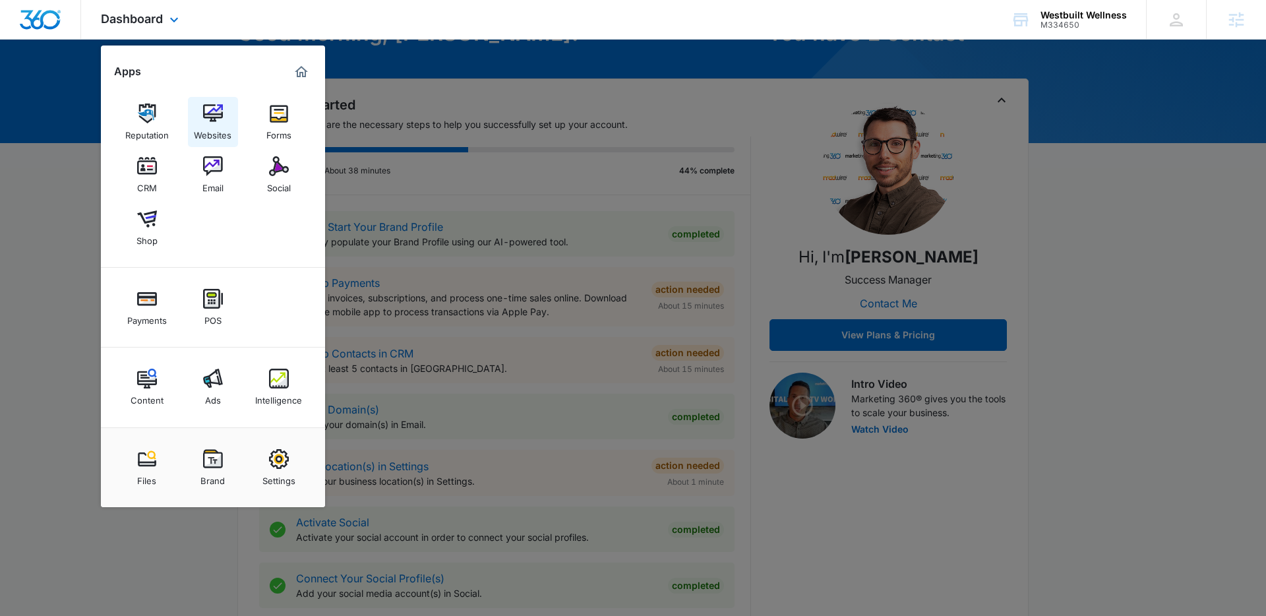  What do you see at coordinates (213, 317) in the screenshot?
I see `div: POS` at bounding box center [213, 317].